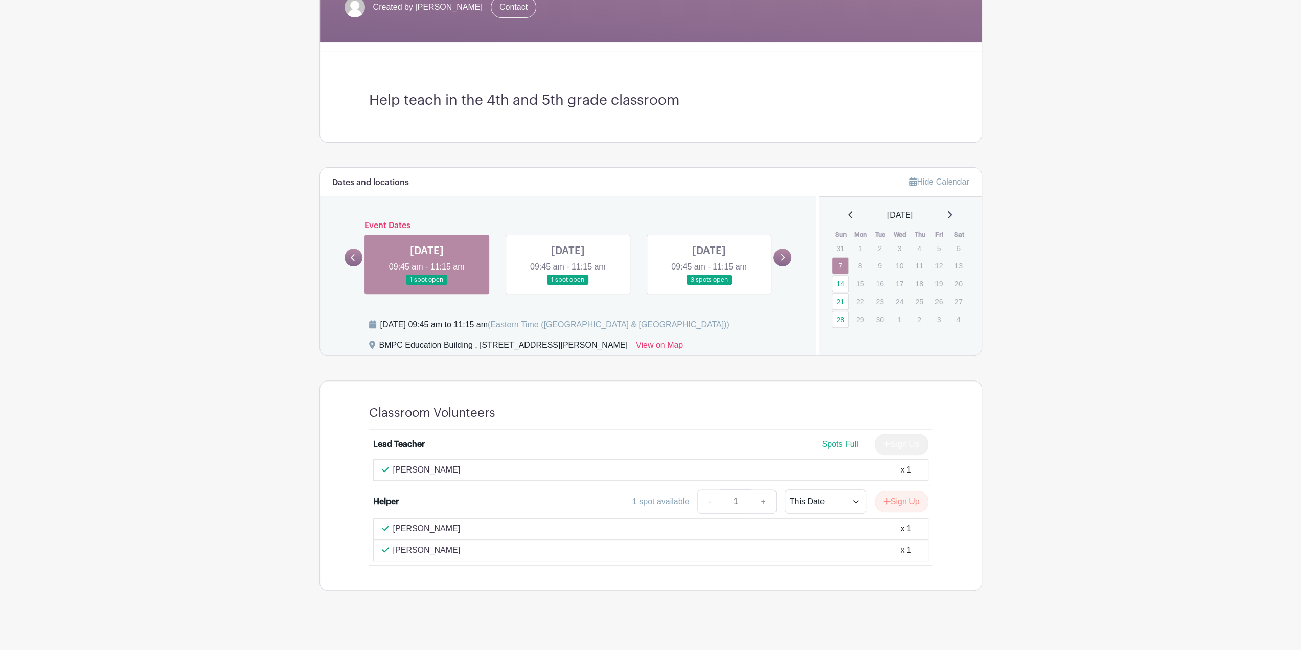 This screenshot has height=650, width=1301. I want to click on p: 11, so click(919, 265).